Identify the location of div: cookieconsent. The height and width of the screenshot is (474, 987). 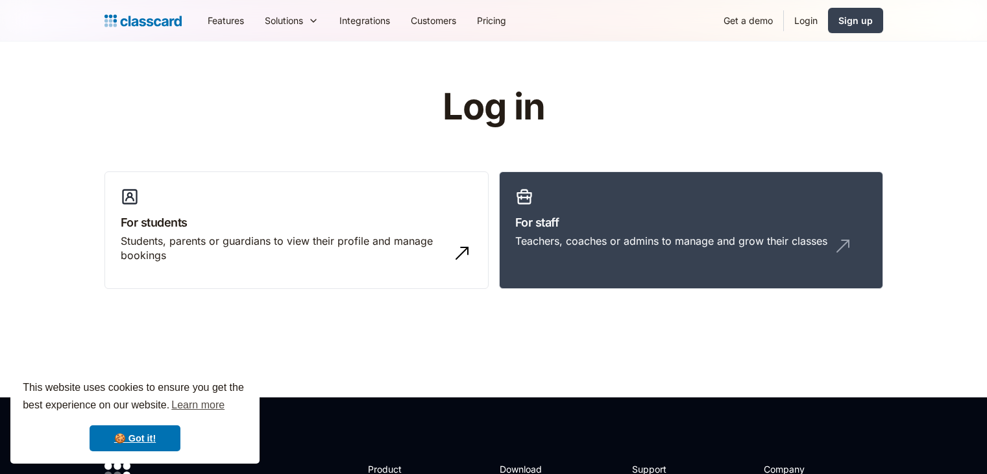
(135, 415).